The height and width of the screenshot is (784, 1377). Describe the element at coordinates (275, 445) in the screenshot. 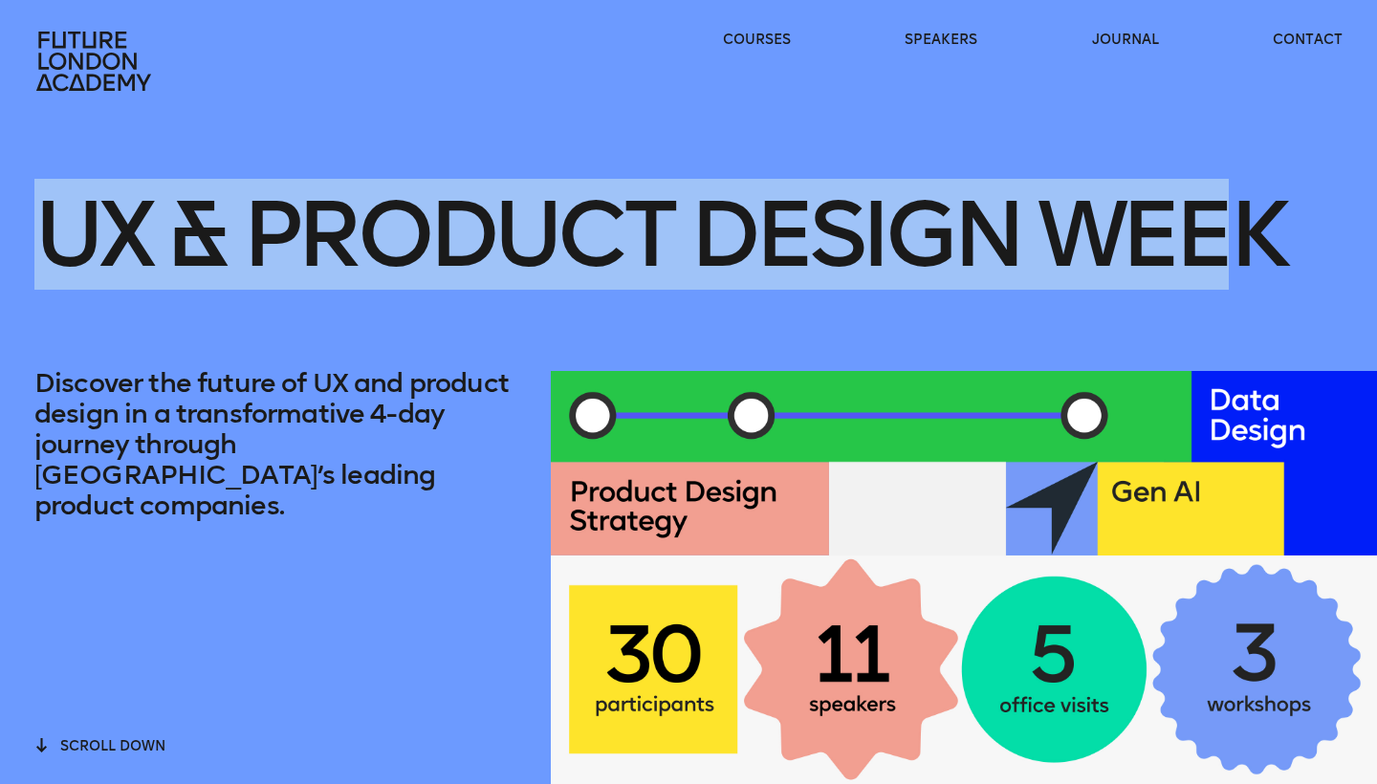

I see `p: Discover the future of UX and product design in a transformative 4-day journey through [GEOGRAPHI...` at that location.